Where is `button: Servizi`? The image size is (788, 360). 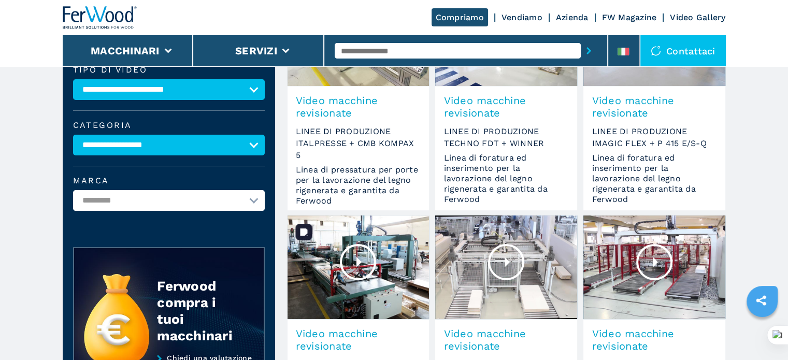 button: Servizi is located at coordinates (256, 51).